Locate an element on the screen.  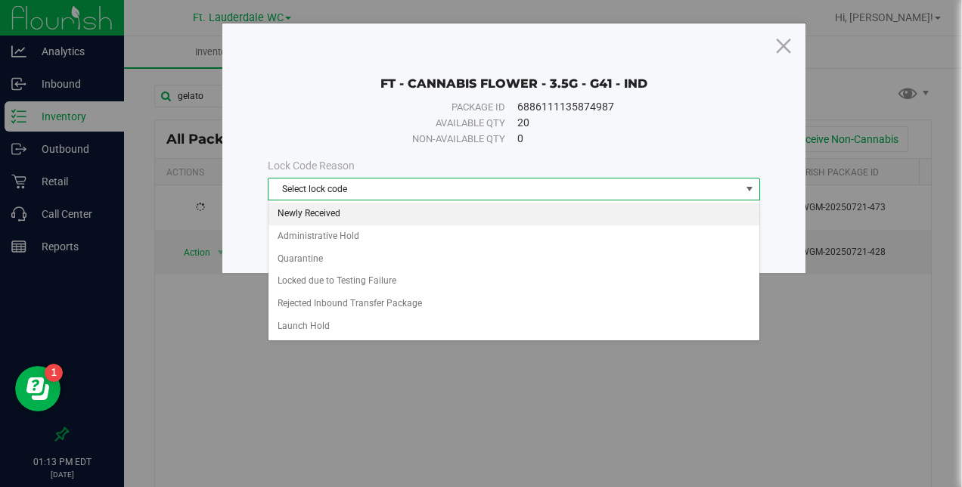
li: Administrative Hold is located at coordinates (514, 237).